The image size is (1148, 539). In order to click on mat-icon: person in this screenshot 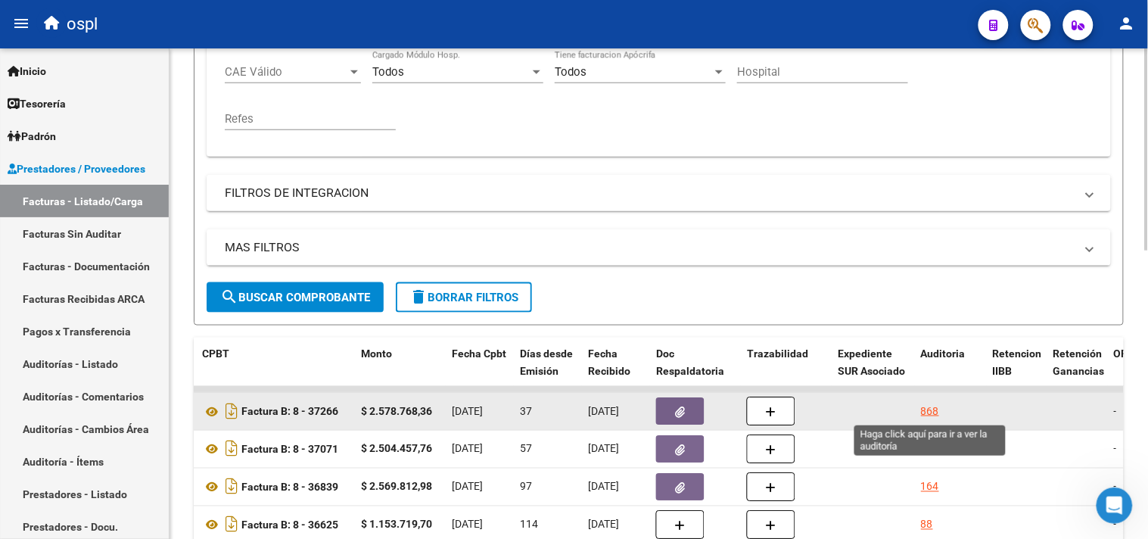, I will do `click(1127, 23)`.